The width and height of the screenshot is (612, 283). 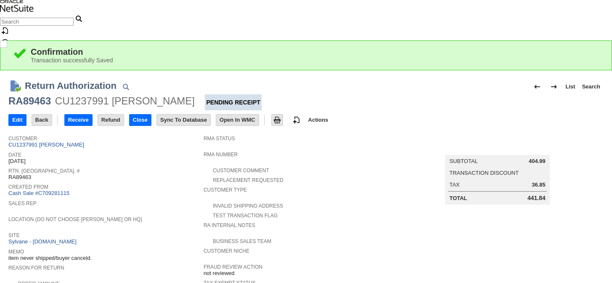 What do you see at coordinates (22, 203) in the screenshot?
I see `a: Sales Rep` at bounding box center [22, 203].